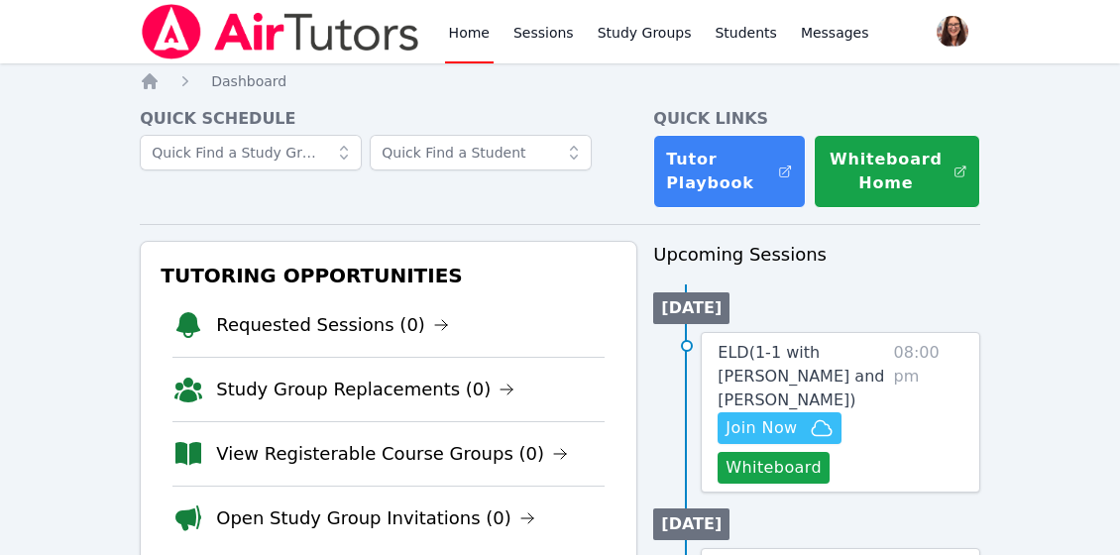 The image size is (1120, 555). Describe the element at coordinates (560, 81) in the screenshot. I see `nav: Breadcrumb` at that location.